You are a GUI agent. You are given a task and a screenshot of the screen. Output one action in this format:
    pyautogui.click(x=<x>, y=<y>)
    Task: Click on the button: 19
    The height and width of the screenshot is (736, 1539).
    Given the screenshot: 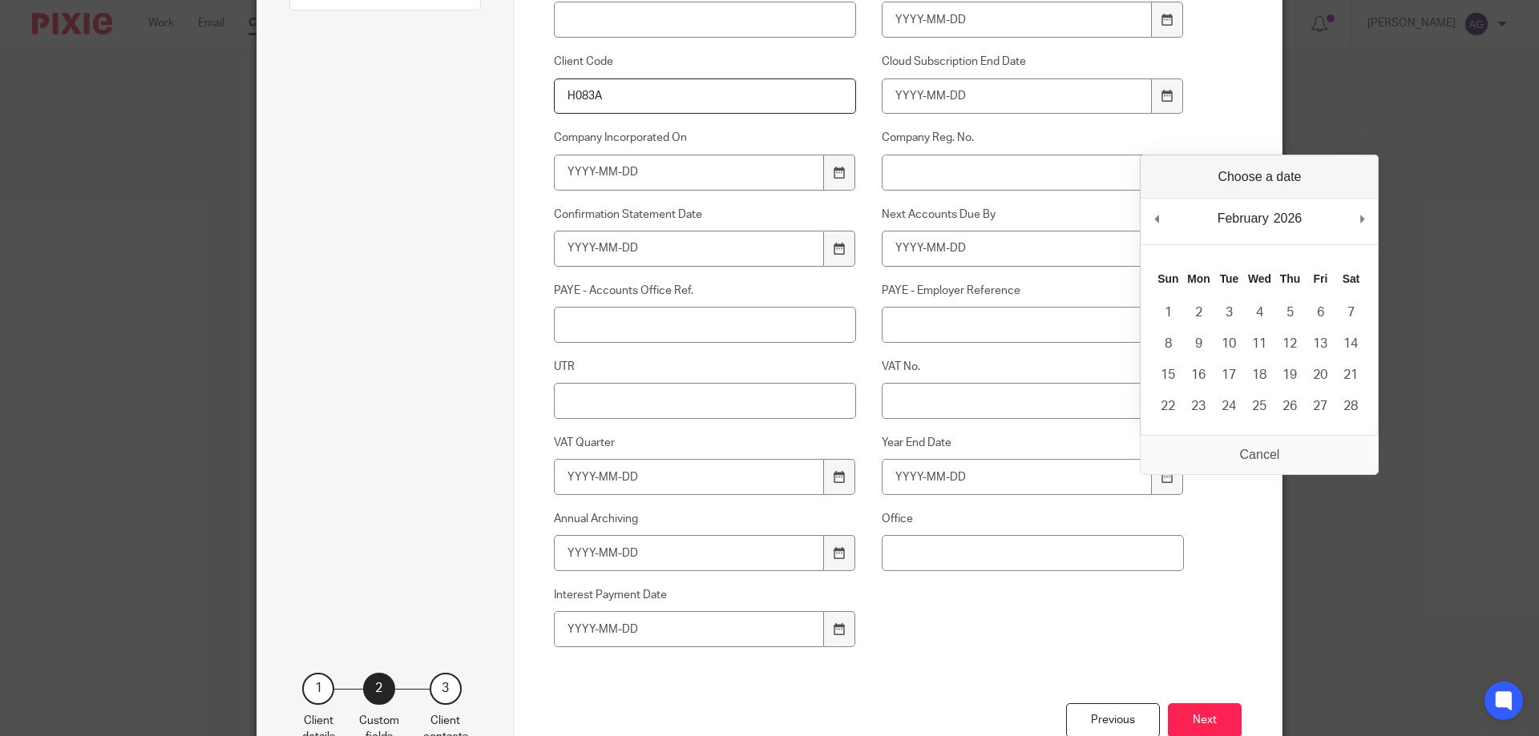 What is the action you would take?
    pyautogui.click(x=1289, y=375)
    